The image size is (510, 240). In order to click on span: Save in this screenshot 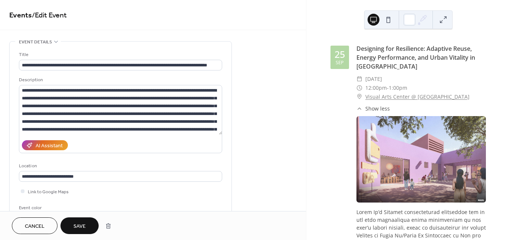, I will do `click(79, 226)`.